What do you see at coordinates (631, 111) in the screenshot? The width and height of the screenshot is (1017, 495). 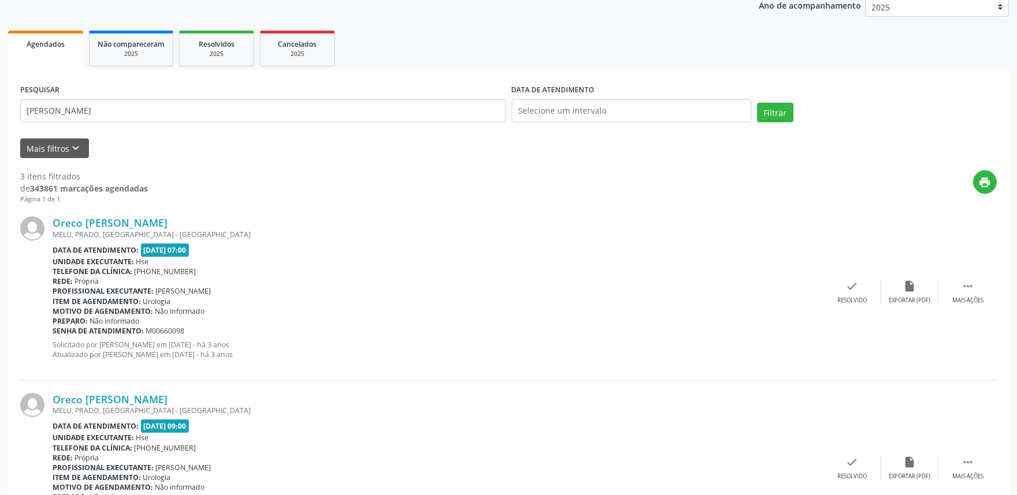 I see `input: Selecione um intervalo` at bounding box center [631, 111].